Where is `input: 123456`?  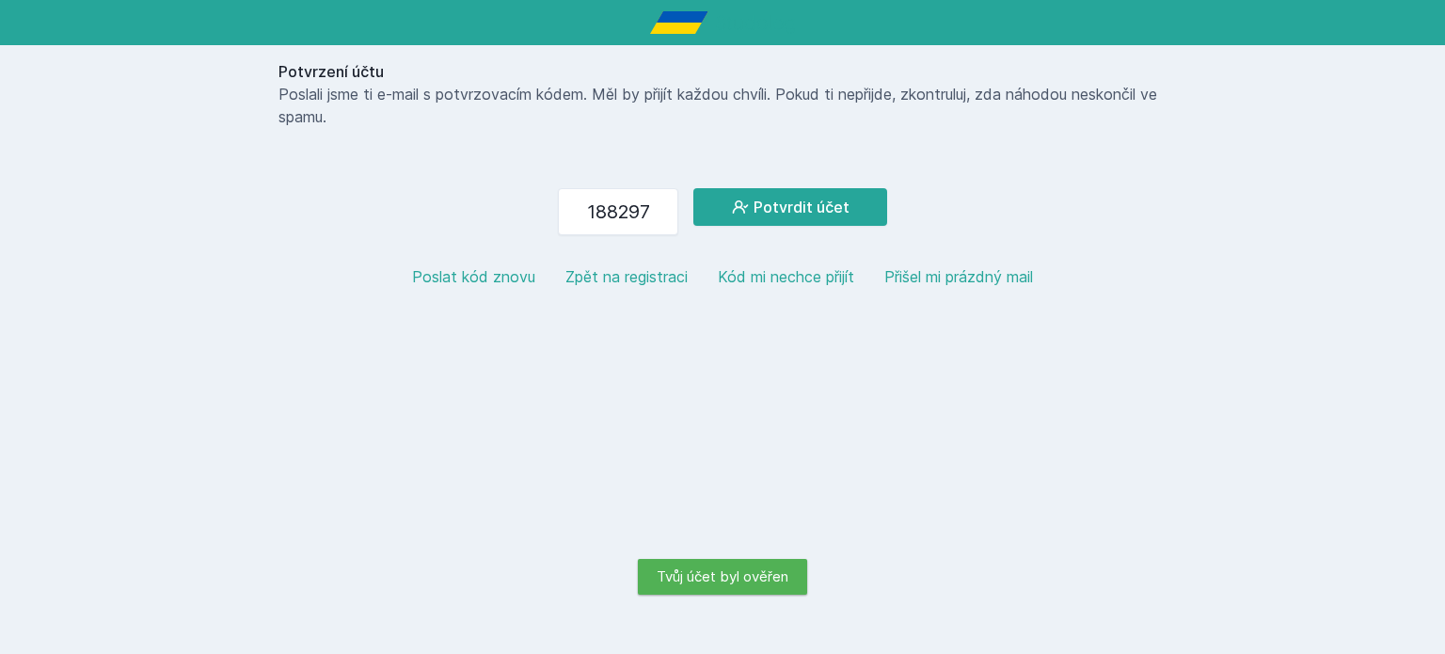
input: 123456 is located at coordinates (618, 212).